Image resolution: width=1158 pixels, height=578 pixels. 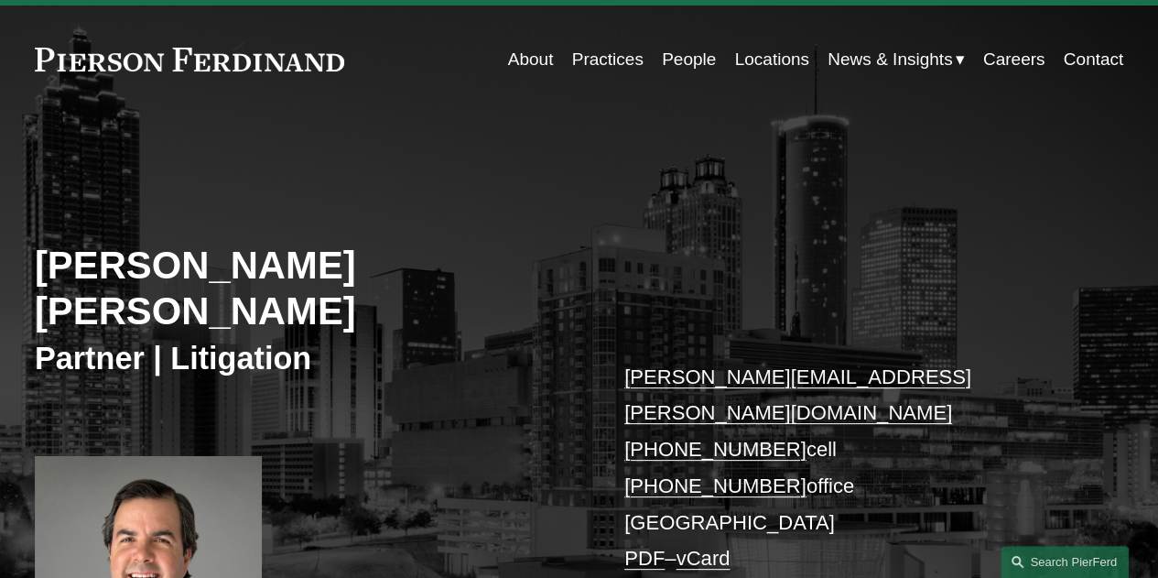 I want to click on a: Careers, so click(x=1014, y=60).